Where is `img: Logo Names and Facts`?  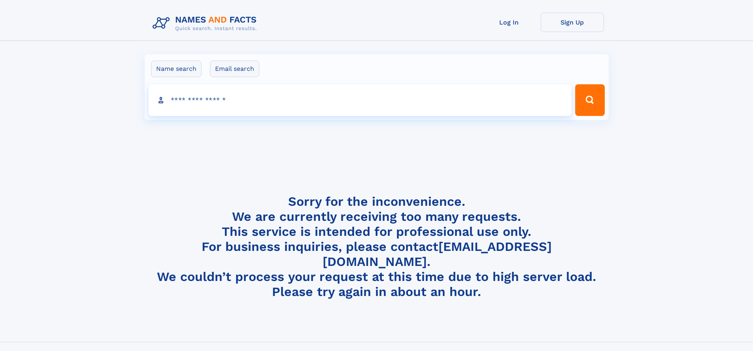
img: Logo Names and Facts is located at coordinates (206, 23).